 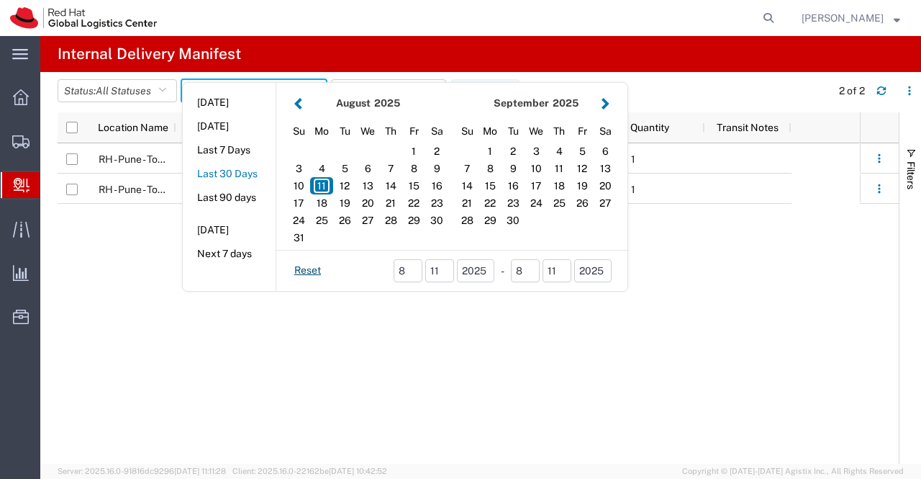 I want to click on div: 10, so click(x=299, y=186).